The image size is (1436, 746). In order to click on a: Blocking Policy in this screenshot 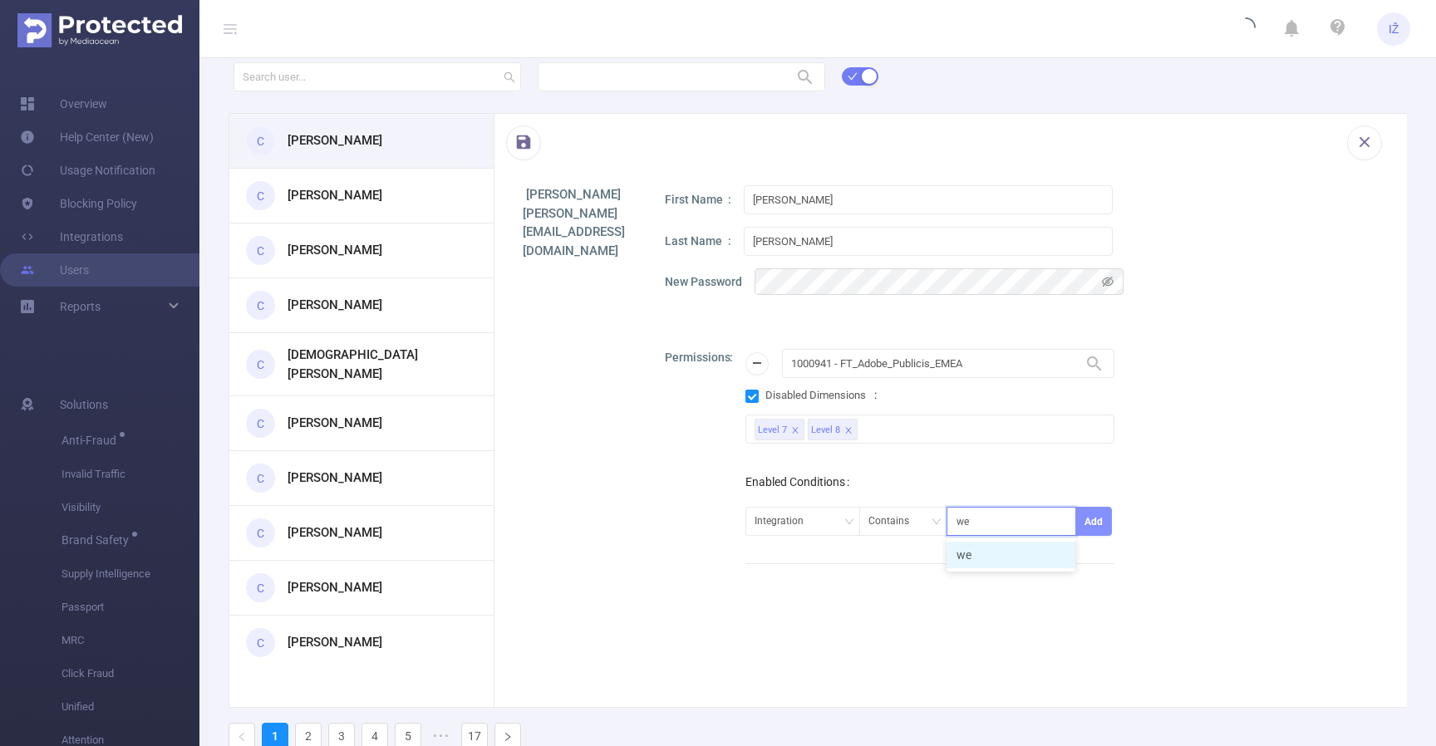, I will do `click(78, 204)`.